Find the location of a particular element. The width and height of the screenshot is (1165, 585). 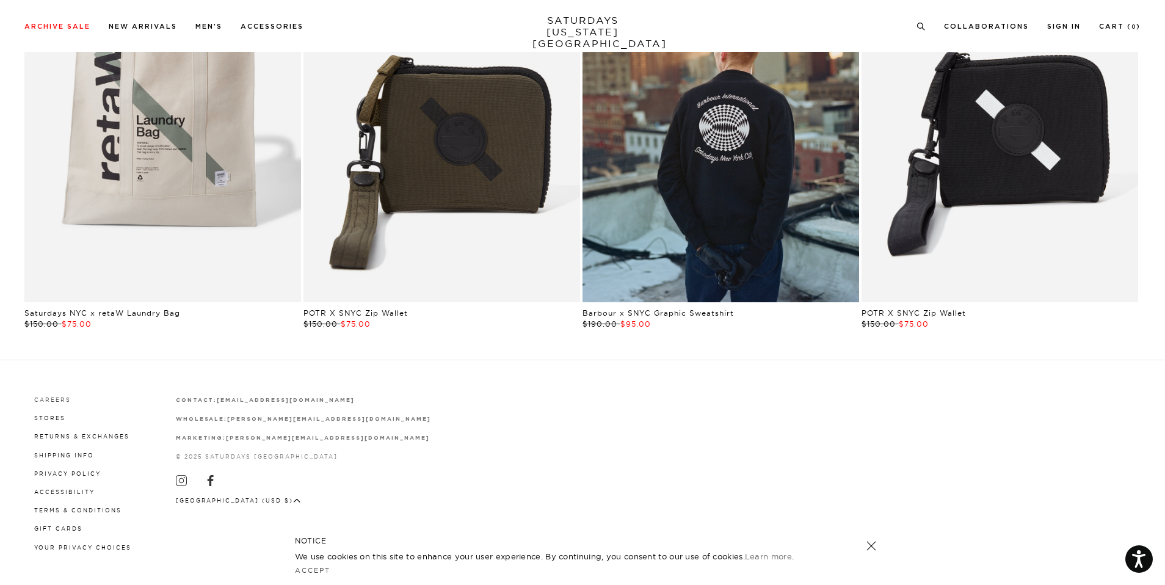

a: New Arrivals is located at coordinates (143, 26).